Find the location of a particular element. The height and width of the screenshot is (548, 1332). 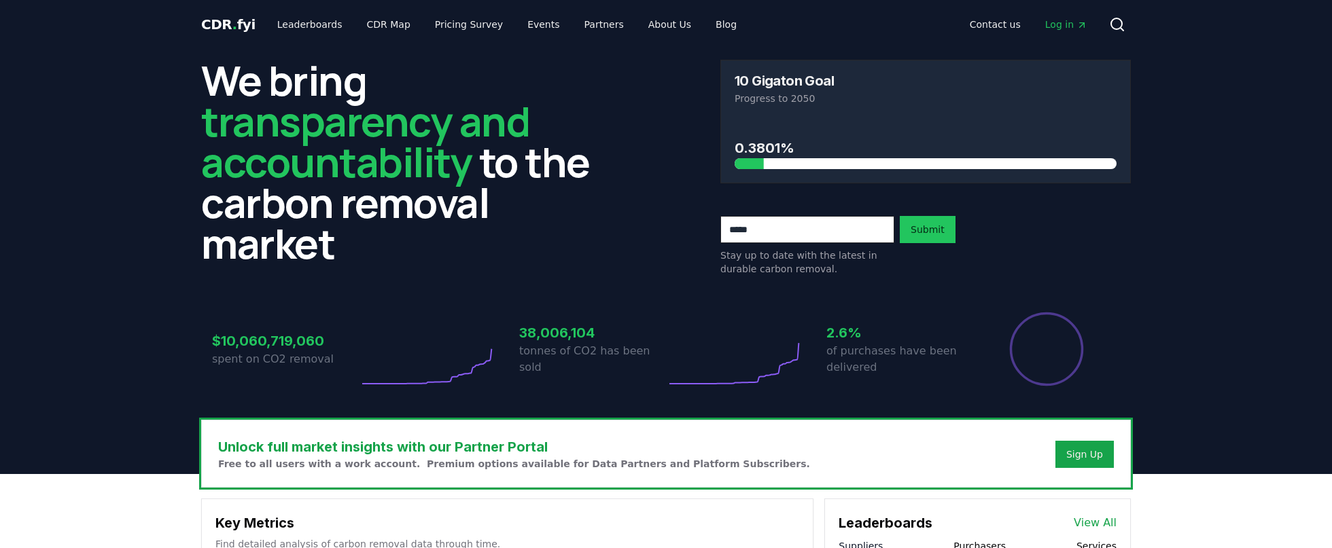

div: Percentage of sales delivered is located at coordinates (1047, 349).